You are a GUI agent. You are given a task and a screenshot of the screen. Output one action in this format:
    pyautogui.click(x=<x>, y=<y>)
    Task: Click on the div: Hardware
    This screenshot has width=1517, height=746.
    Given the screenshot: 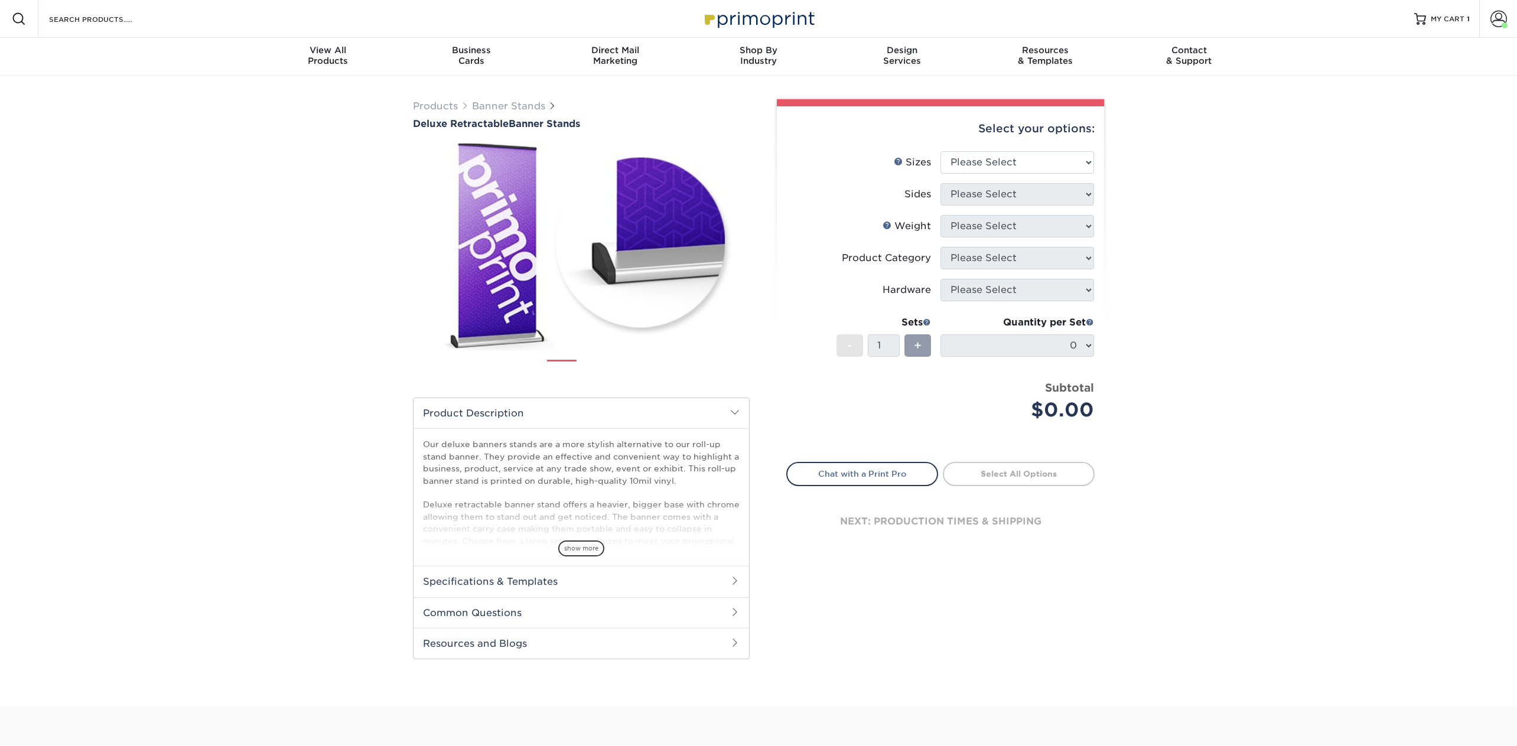 What is the action you would take?
    pyautogui.click(x=907, y=290)
    